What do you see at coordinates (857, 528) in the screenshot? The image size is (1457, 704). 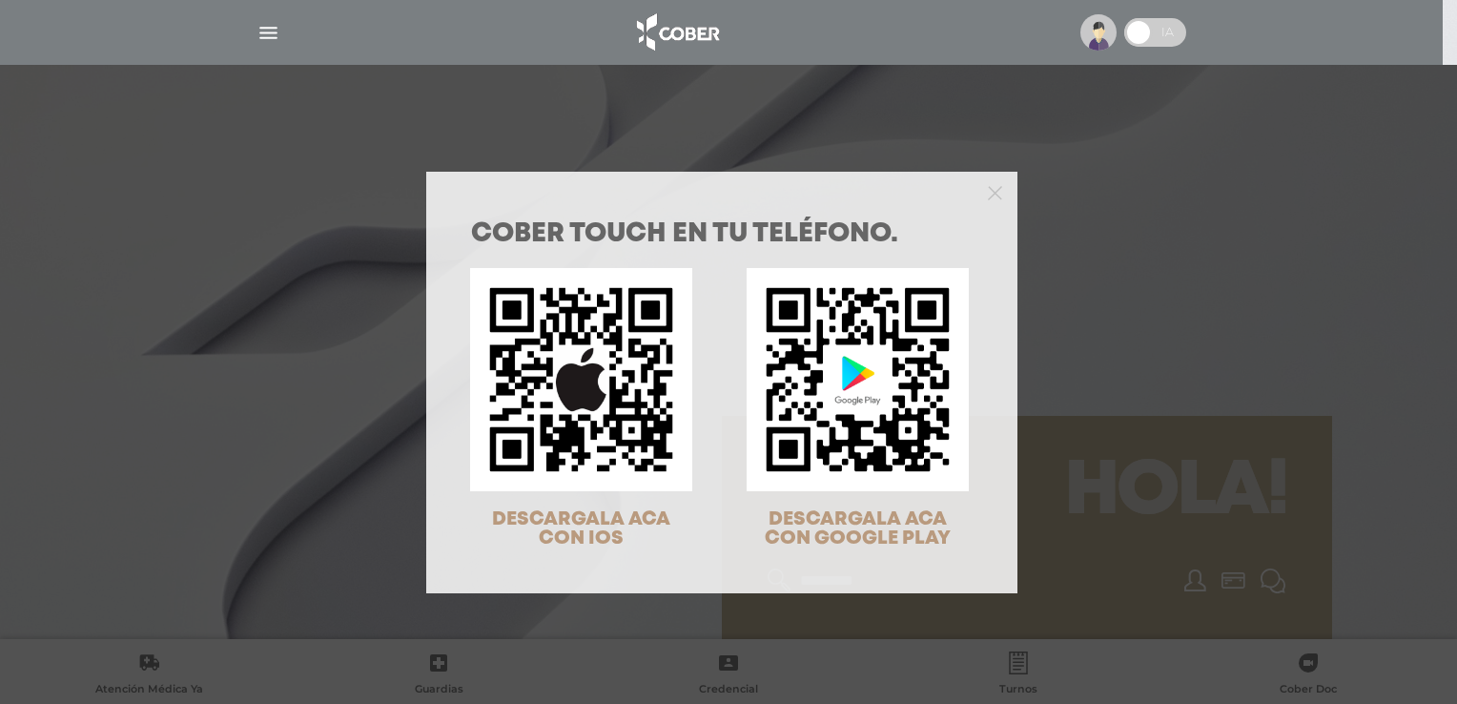 I see `span: DESCARGALA ACA CON GOOGLE PLAY` at bounding box center [857, 528].